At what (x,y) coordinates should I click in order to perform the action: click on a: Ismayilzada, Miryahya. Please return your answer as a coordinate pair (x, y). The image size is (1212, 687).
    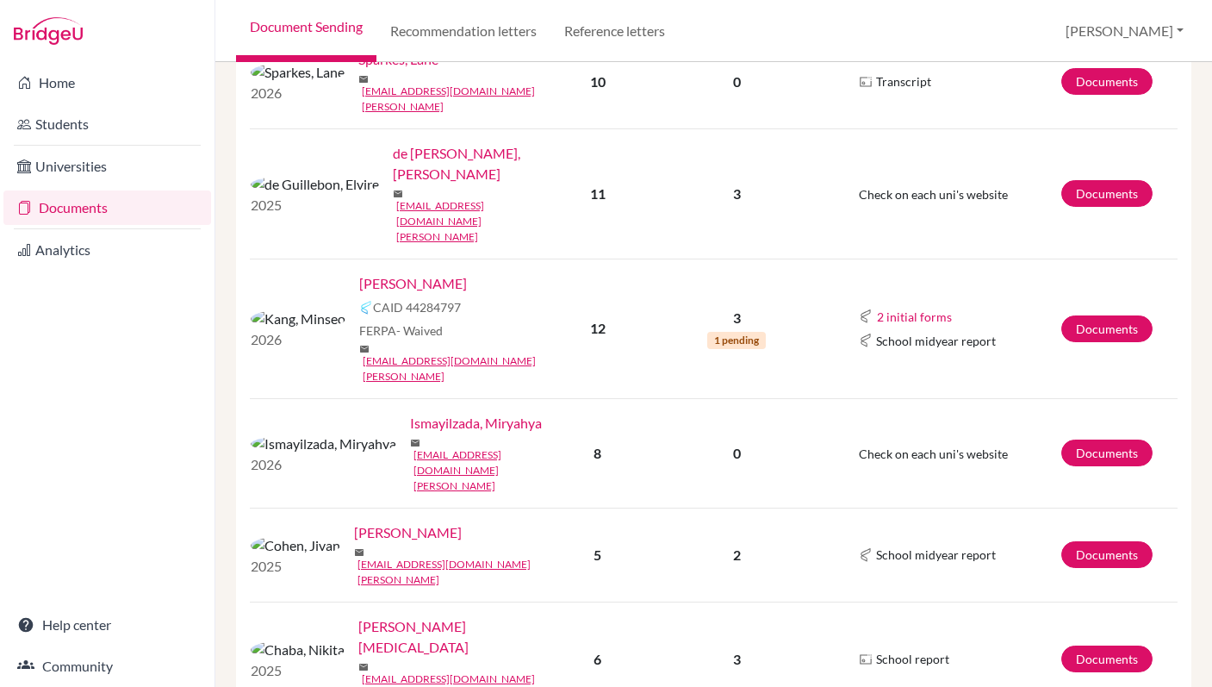
    Looking at the image, I should click on (476, 423).